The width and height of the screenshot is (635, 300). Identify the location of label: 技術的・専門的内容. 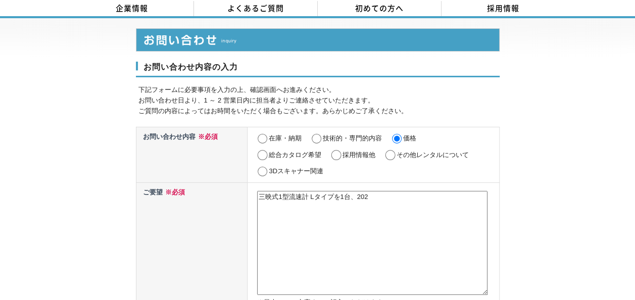
(352, 138).